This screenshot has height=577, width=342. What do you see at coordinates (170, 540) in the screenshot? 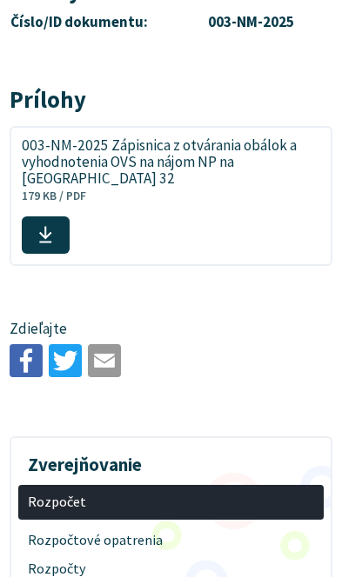
I see `a: Rozpočtové opatrenia` at bounding box center [170, 540].